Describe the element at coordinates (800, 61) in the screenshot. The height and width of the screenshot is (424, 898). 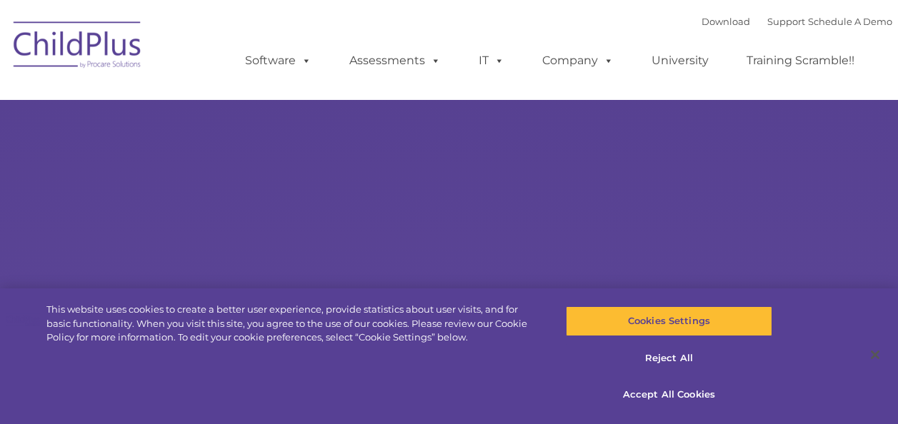
I see `a: Training Scramble!!` at that location.